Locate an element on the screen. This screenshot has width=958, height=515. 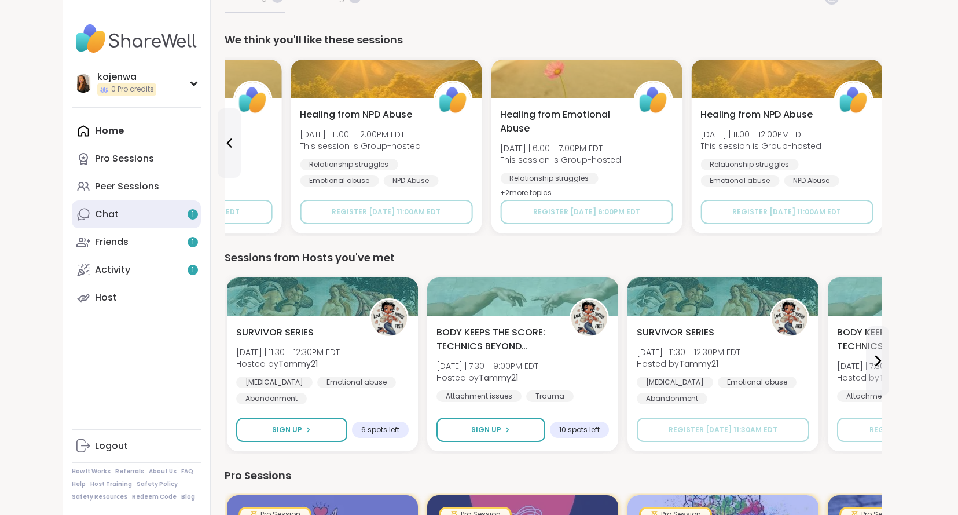
a: How It Works is located at coordinates (91, 471).